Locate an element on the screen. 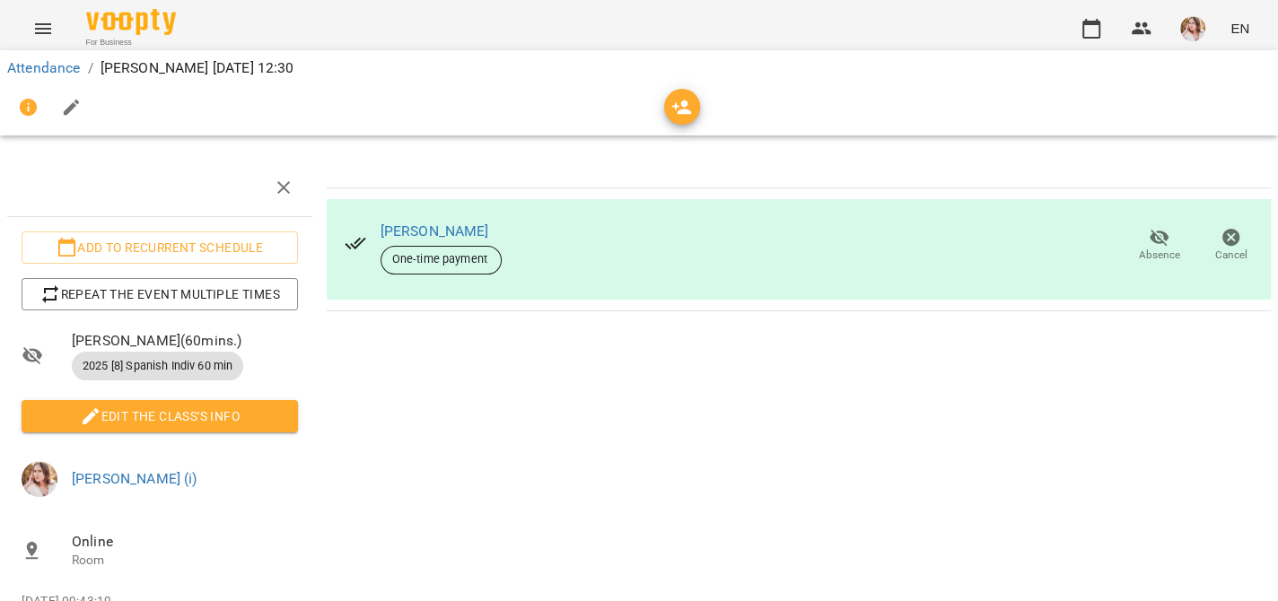  span: Online is located at coordinates (185, 542).